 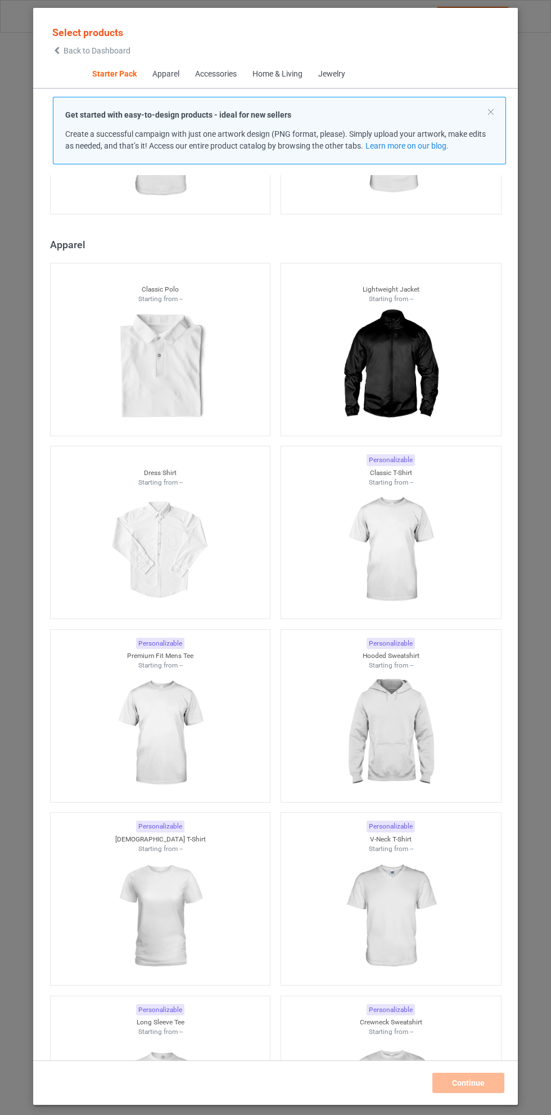 What do you see at coordinates (160, 289) in the screenshot?
I see `div: Classic Polo` at bounding box center [160, 289].